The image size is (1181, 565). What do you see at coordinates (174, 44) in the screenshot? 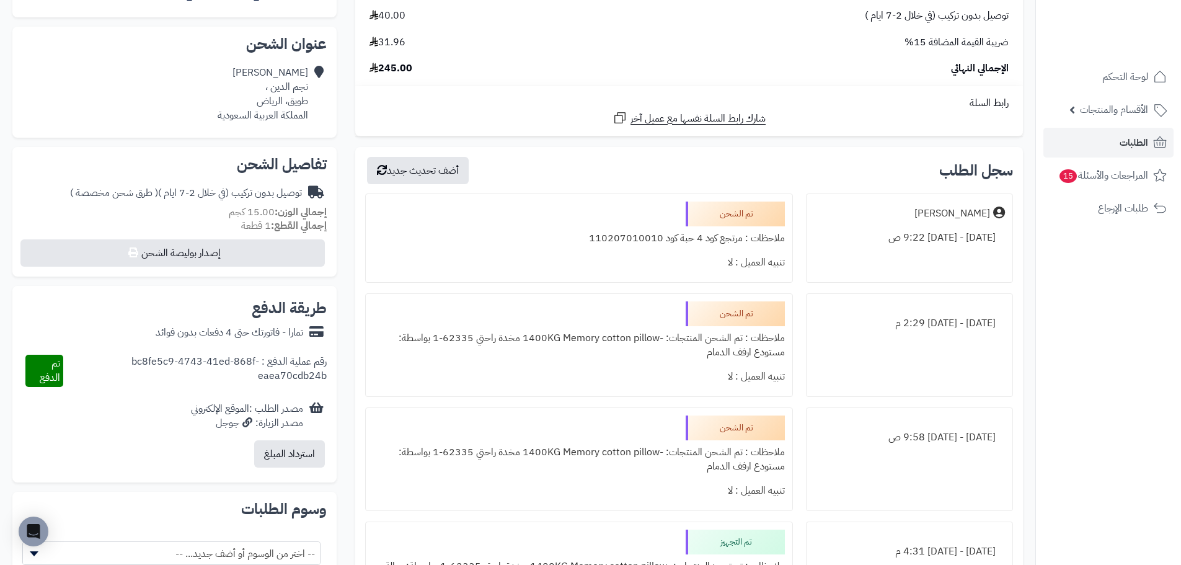
I see `h2: عنوان الشحن` at bounding box center [174, 44].